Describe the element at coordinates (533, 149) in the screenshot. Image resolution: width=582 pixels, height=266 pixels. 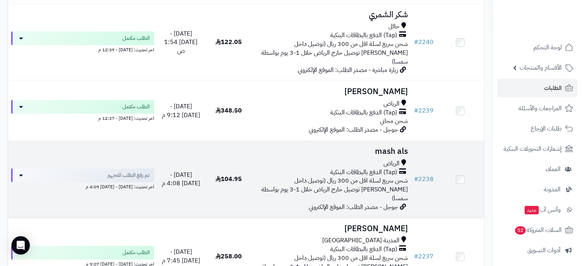
I see `span: إشعارات التحويلات البنكية` at that location.